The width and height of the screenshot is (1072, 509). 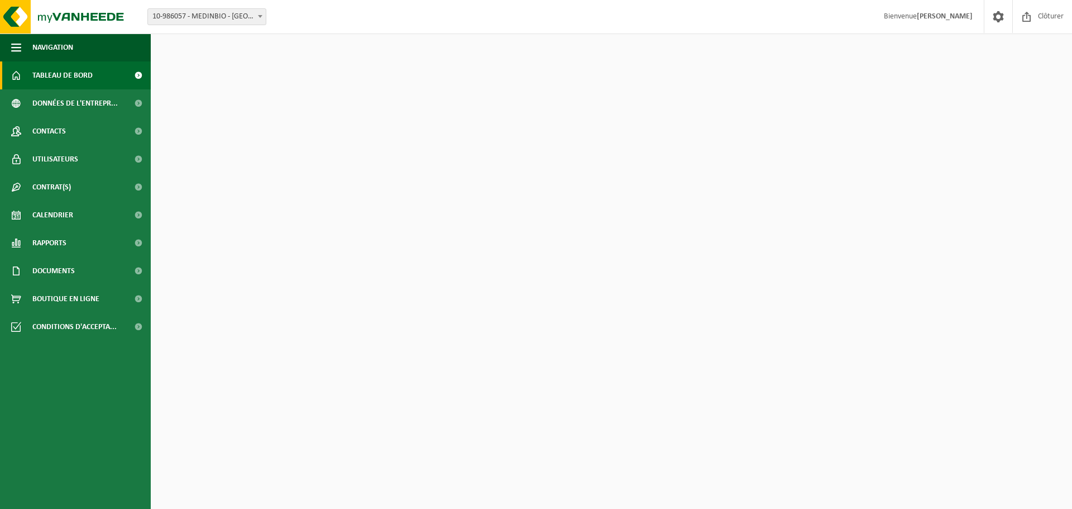 What do you see at coordinates (66, 299) in the screenshot?
I see `span: Boutique en ligne` at bounding box center [66, 299].